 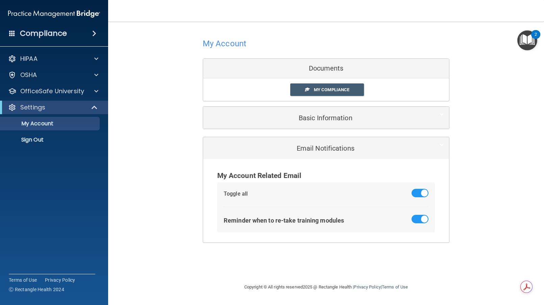 What do you see at coordinates (326, 287) in the screenshot?
I see `div: Copyright © All rights reserved 2025 @ Rectangle Health | |` at bounding box center [326, 287].